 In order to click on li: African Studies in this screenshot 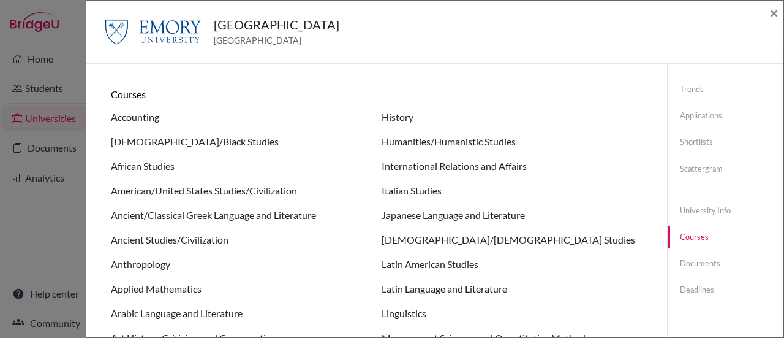, I will do `click(241, 166)`.